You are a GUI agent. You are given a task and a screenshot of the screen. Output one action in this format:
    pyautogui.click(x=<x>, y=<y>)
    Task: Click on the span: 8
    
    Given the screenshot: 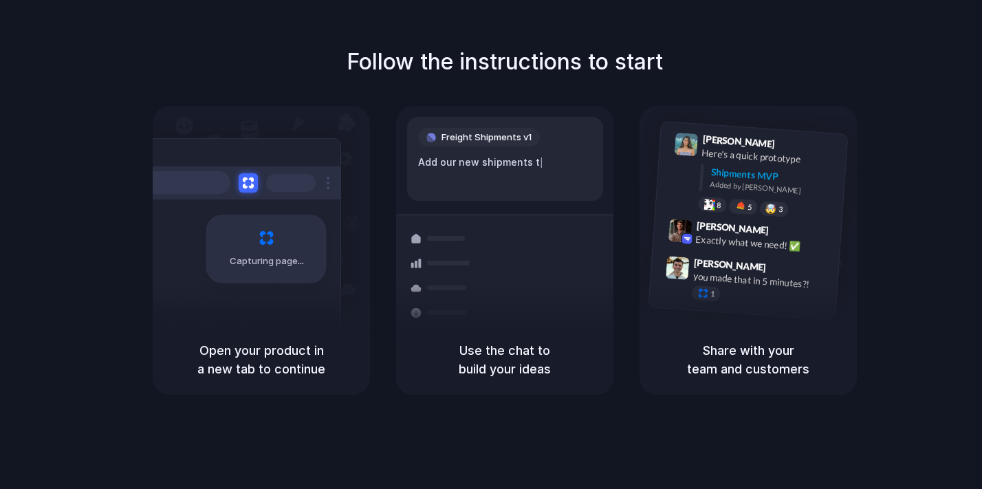 What is the action you would take?
    pyautogui.click(x=719, y=205)
    